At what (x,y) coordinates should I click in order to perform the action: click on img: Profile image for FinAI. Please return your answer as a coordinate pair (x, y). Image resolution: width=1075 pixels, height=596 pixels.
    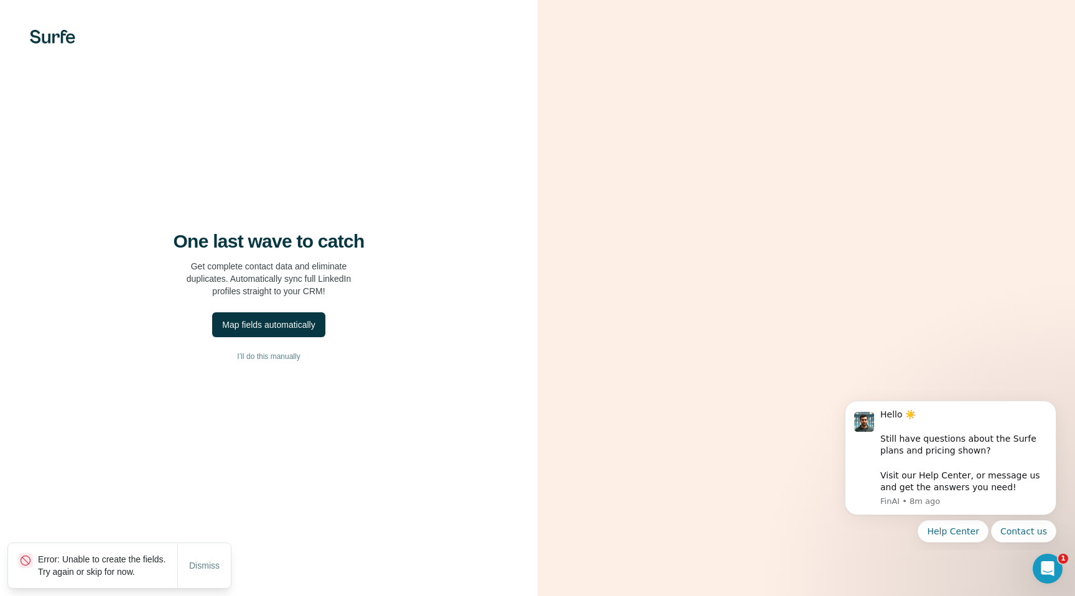
    Looking at the image, I should click on (38, 32).